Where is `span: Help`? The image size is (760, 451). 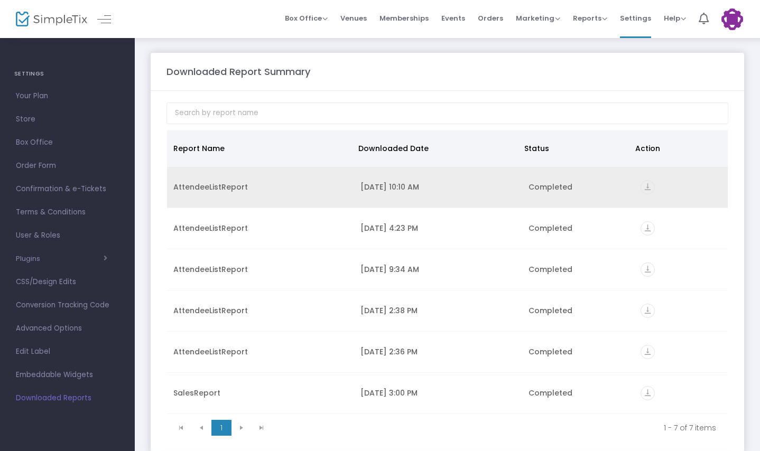
span: Help is located at coordinates (675, 18).